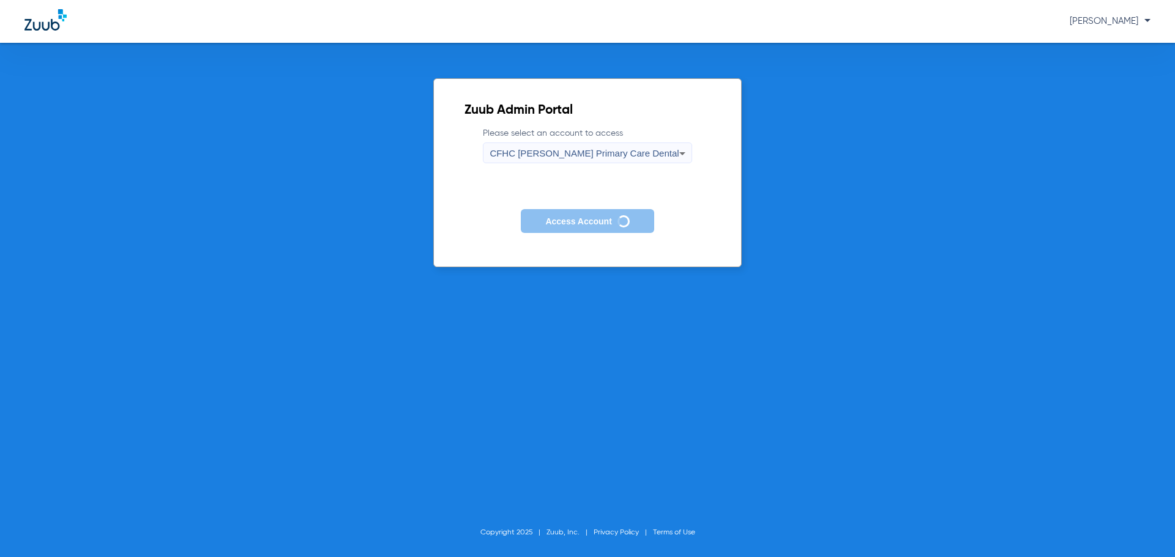  I want to click on li: Copyright 2025, so click(513, 533).